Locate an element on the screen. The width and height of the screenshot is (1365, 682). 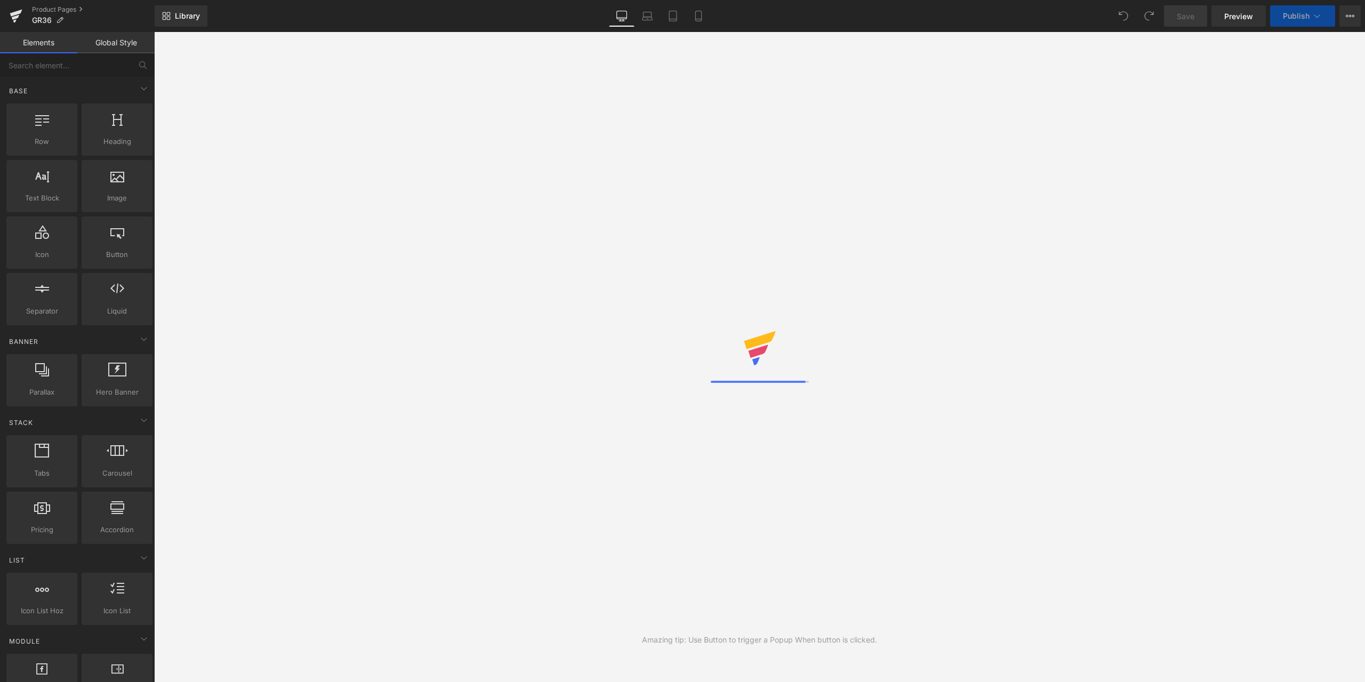
span: Carousel is located at coordinates (117, 473).